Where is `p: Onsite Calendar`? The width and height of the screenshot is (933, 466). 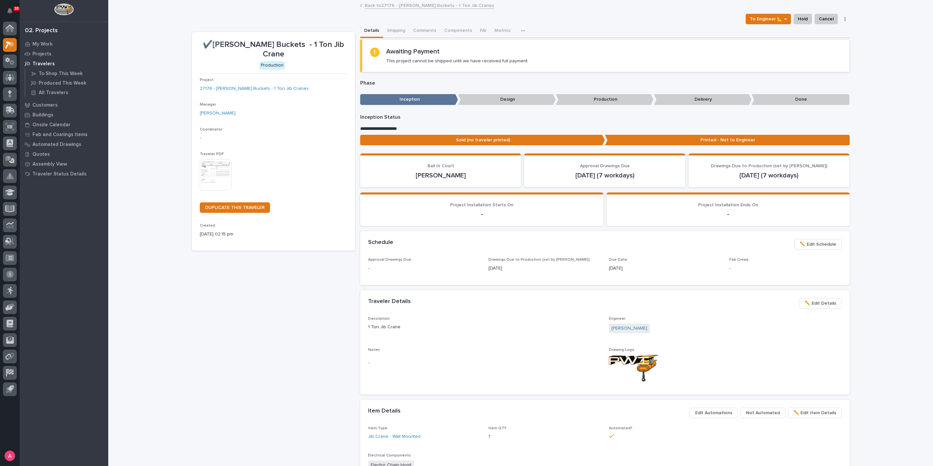
p: Onsite Calendar is located at coordinates (51, 125).